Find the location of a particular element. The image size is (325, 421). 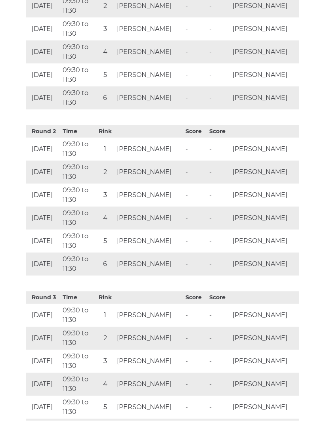

th: Round 3 is located at coordinates (43, 298).